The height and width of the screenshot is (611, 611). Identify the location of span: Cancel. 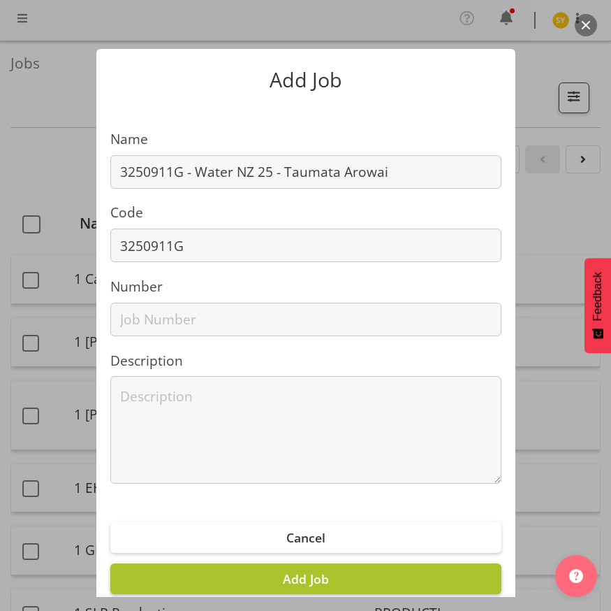
(306, 537).